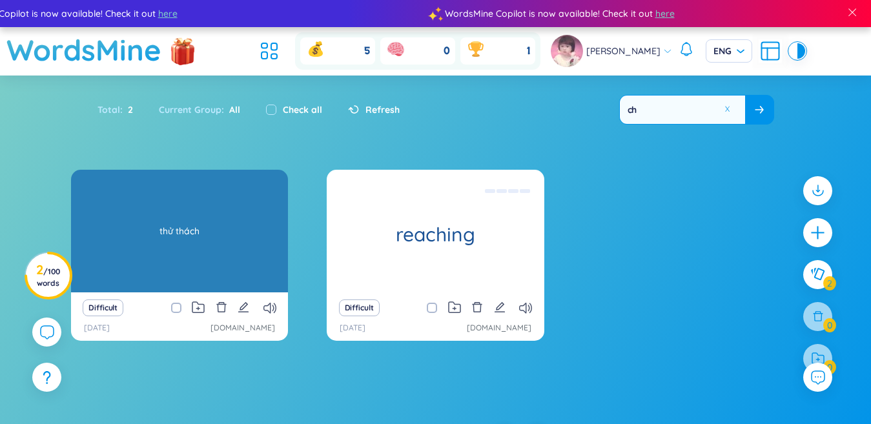  I want to click on input: Search your word, so click(683, 110).